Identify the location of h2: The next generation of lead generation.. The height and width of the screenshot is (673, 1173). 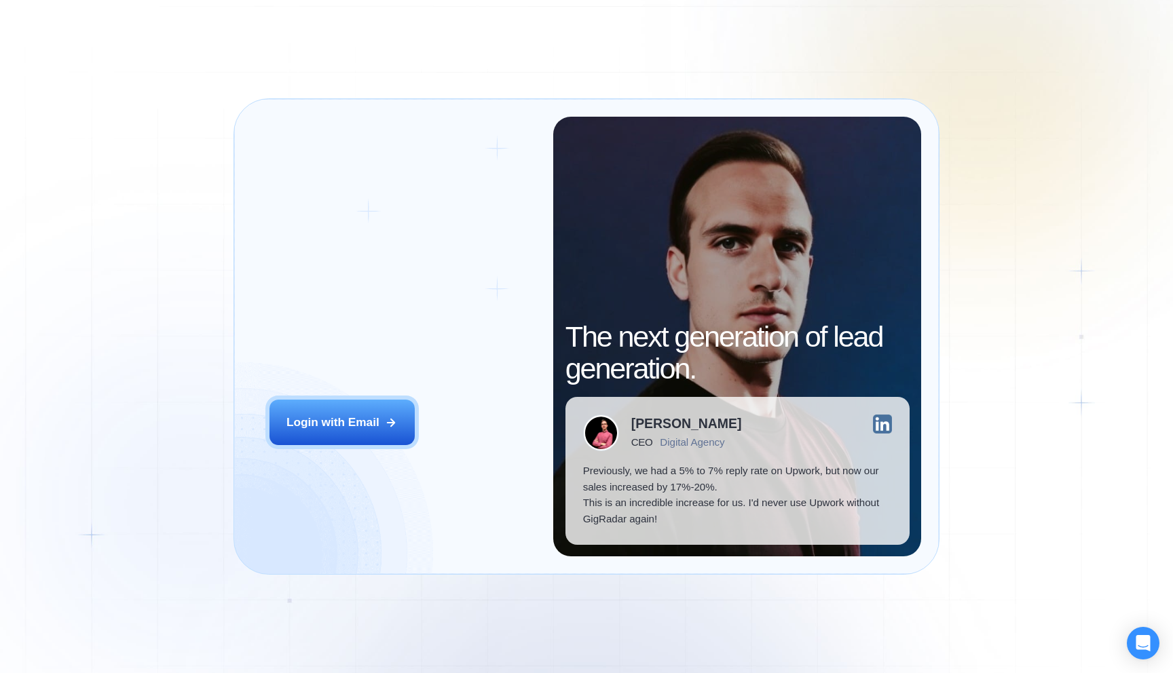
(737, 353).